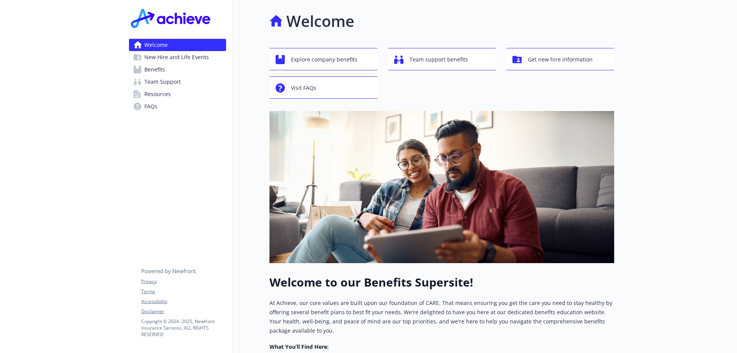  I want to click on button: Get new hire information, so click(560, 59).